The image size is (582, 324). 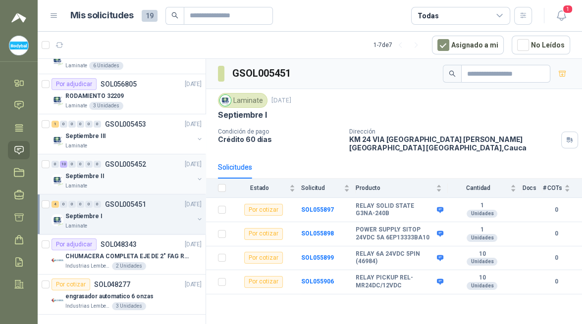 I want to click on div: 4, so click(x=55, y=205).